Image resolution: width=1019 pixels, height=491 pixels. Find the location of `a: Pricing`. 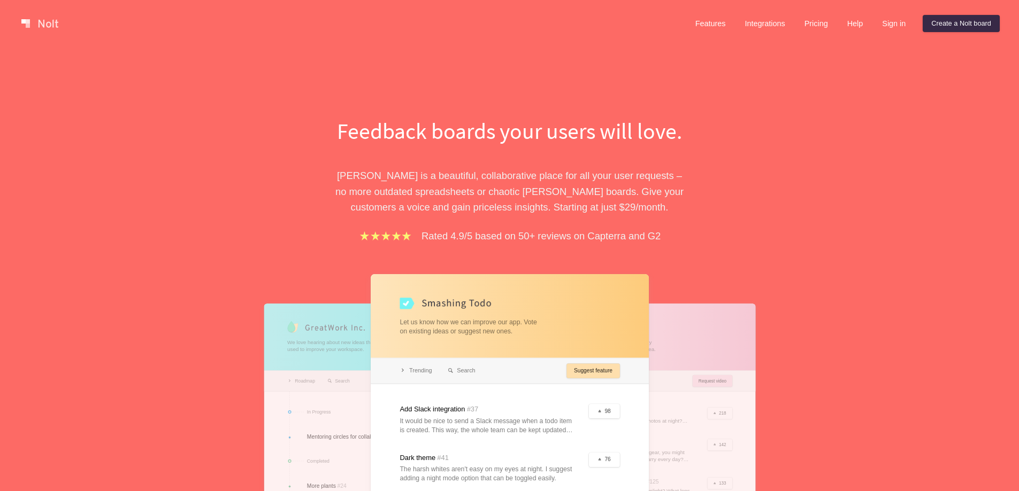

a: Pricing is located at coordinates (816, 24).